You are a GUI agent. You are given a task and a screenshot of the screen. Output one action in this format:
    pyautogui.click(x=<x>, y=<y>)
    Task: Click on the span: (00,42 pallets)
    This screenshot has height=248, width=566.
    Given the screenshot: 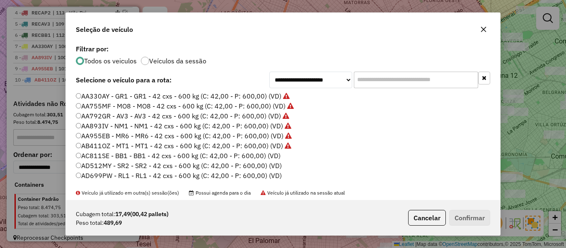 What is the action you would take?
    pyautogui.click(x=149, y=214)
    